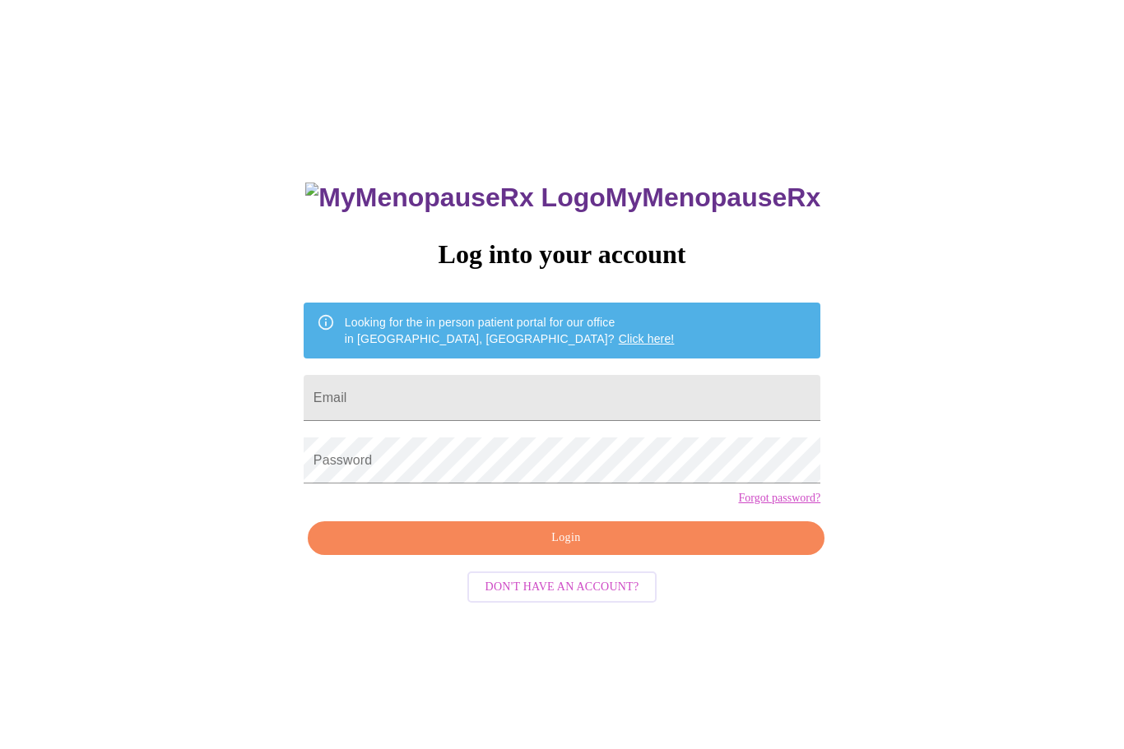 The image size is (1124, 749). I want to click on h3: MyMenopauseRx, so click(563, 197).